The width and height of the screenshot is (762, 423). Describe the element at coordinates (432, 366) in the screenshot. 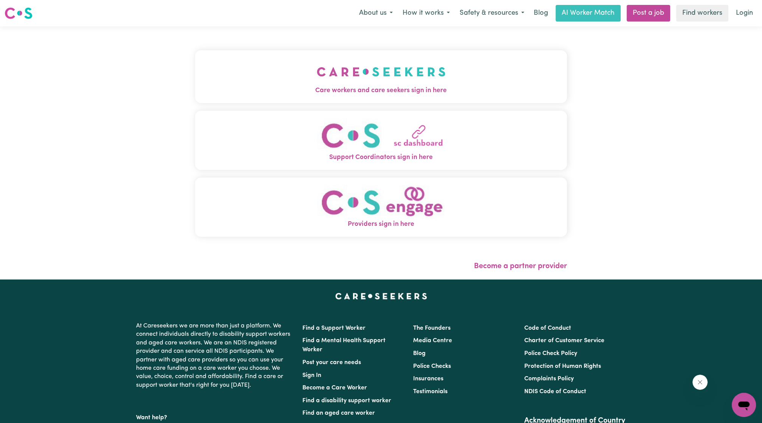

I see `a: Police Checks` at that location.